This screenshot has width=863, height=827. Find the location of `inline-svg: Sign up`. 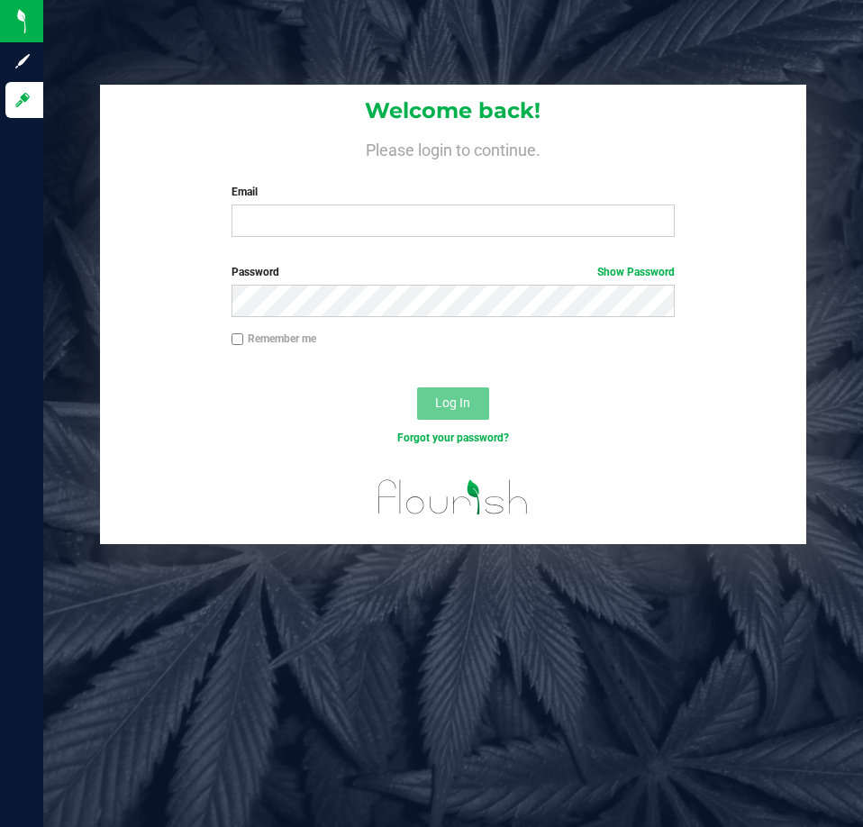

inline-svg: Sign up is located at coordinates (23, 61).